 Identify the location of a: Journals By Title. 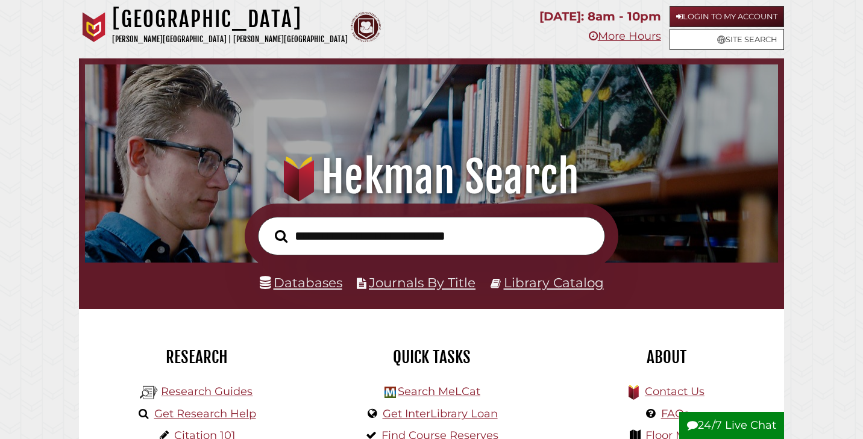
(422, 283).